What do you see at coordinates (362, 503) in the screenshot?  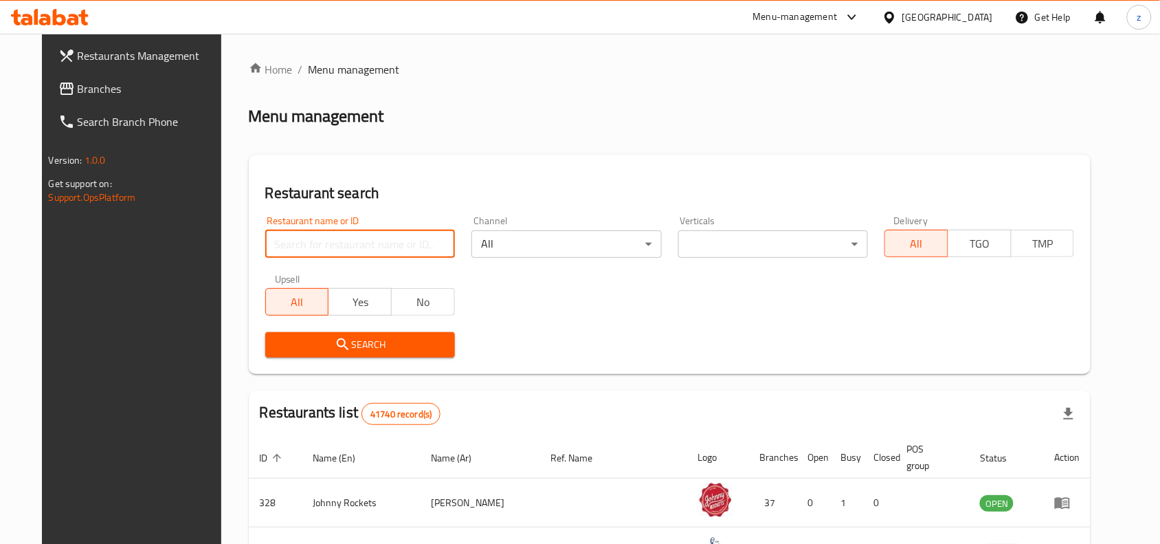 I see `td: Johnny Rockets` at bounding box center [362, 503].